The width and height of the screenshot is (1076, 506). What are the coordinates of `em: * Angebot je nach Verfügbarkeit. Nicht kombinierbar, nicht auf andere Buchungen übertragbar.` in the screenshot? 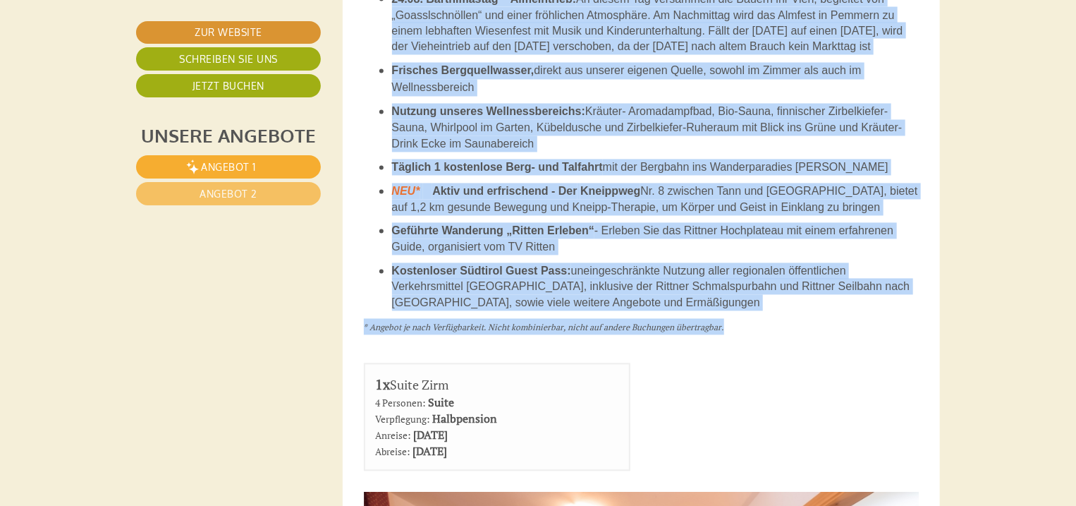 It's located at (544, 327).